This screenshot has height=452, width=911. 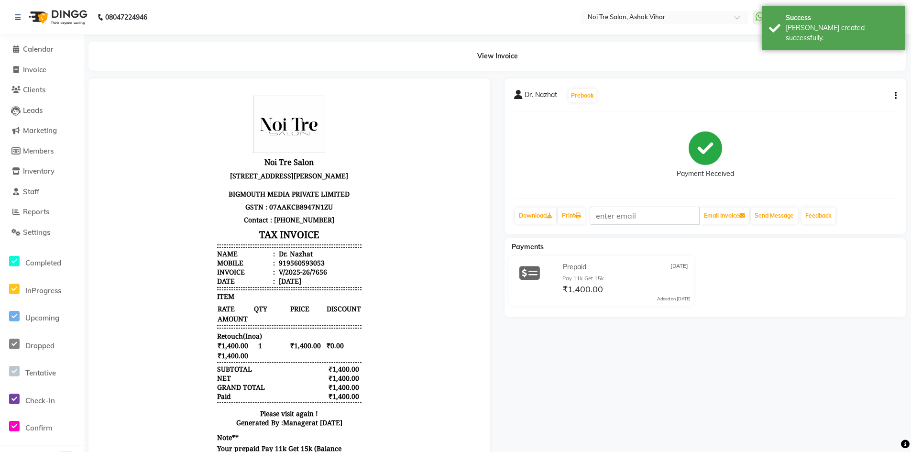 I want to click on span: Dropped, so click(x=40, y=345).